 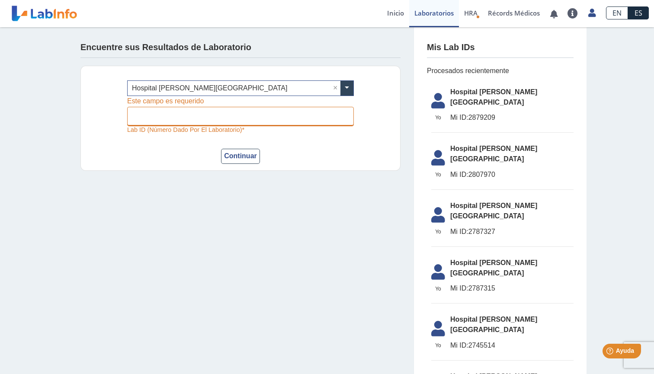 I want to click on button: Continuar, so click(x=240, y=156).